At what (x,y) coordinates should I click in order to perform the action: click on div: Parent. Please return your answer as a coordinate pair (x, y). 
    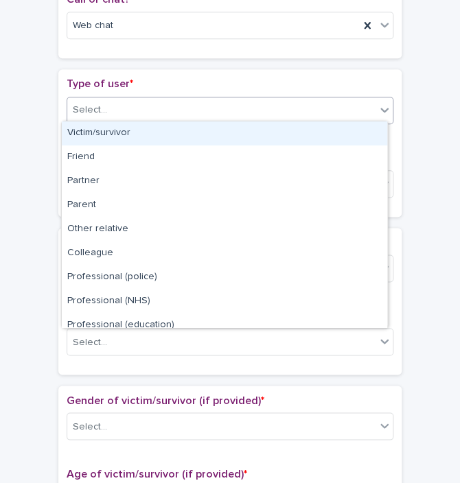
    Looking at the image, I should click on (225, 205).